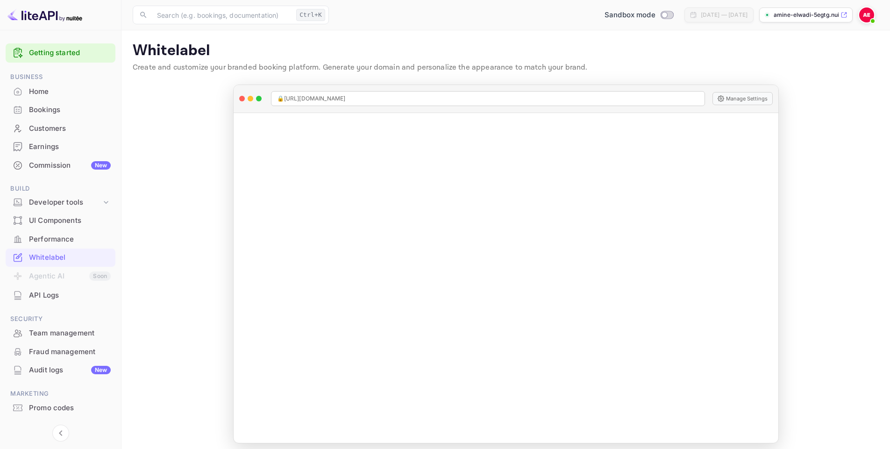  Describe the element at coordinates (60, 257) in the screenshot. I see `a: Whitelabel` at that location.